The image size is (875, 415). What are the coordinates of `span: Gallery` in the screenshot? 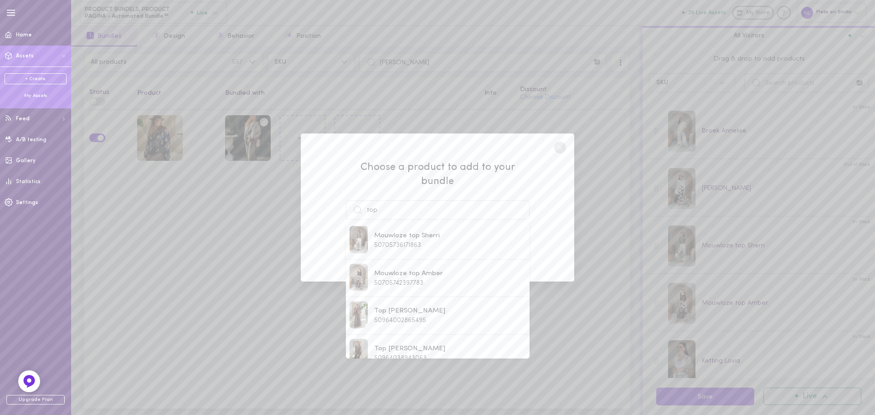 It's located at (26, 161).